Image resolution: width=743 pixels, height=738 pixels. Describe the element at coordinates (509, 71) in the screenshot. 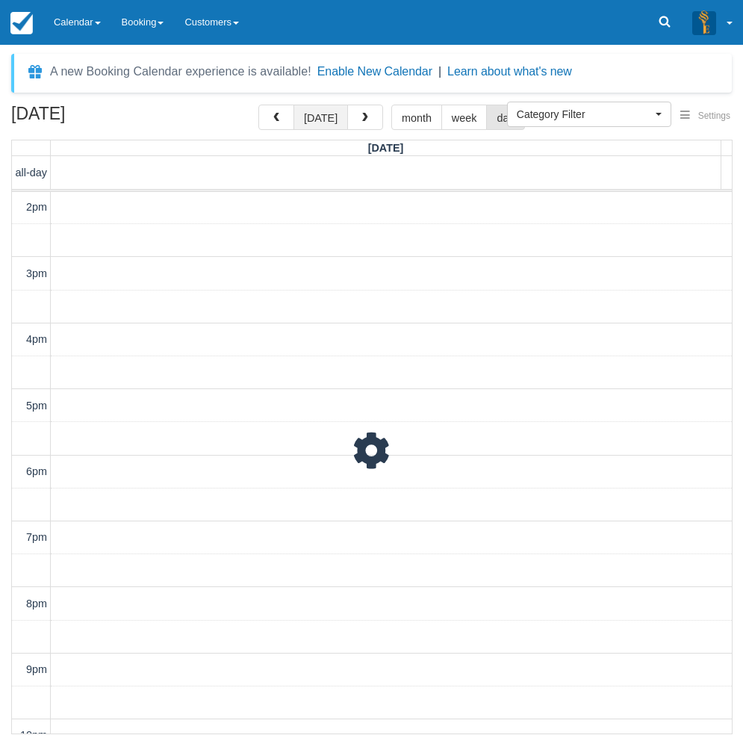

I see `a: Learn about what's new` at that location.